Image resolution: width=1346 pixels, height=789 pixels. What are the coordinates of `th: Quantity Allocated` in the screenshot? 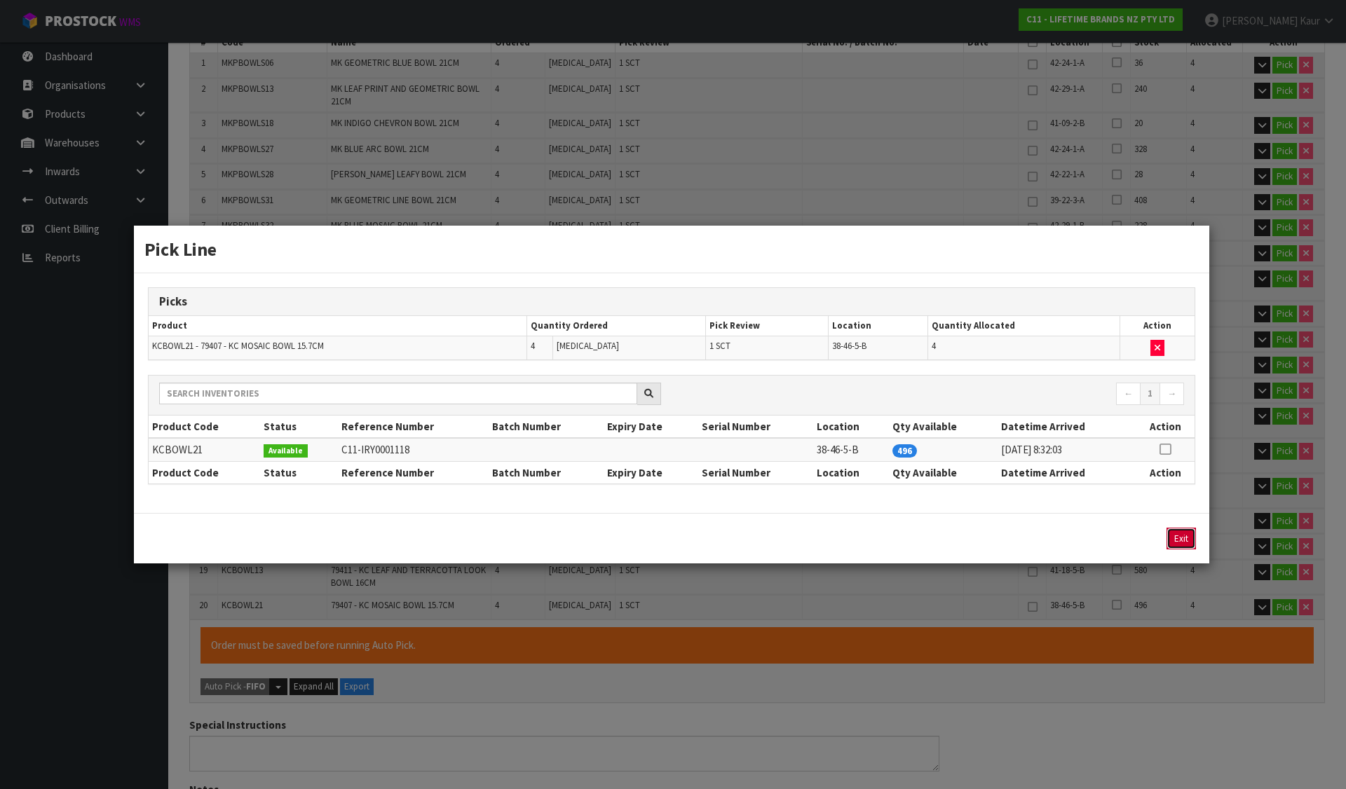 It's located at (1023, 326).